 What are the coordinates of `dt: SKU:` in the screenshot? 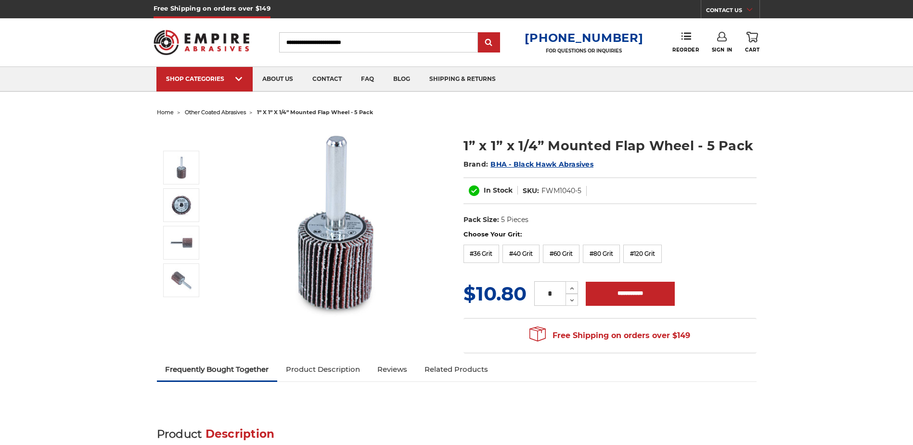 It's located at (531, 191).